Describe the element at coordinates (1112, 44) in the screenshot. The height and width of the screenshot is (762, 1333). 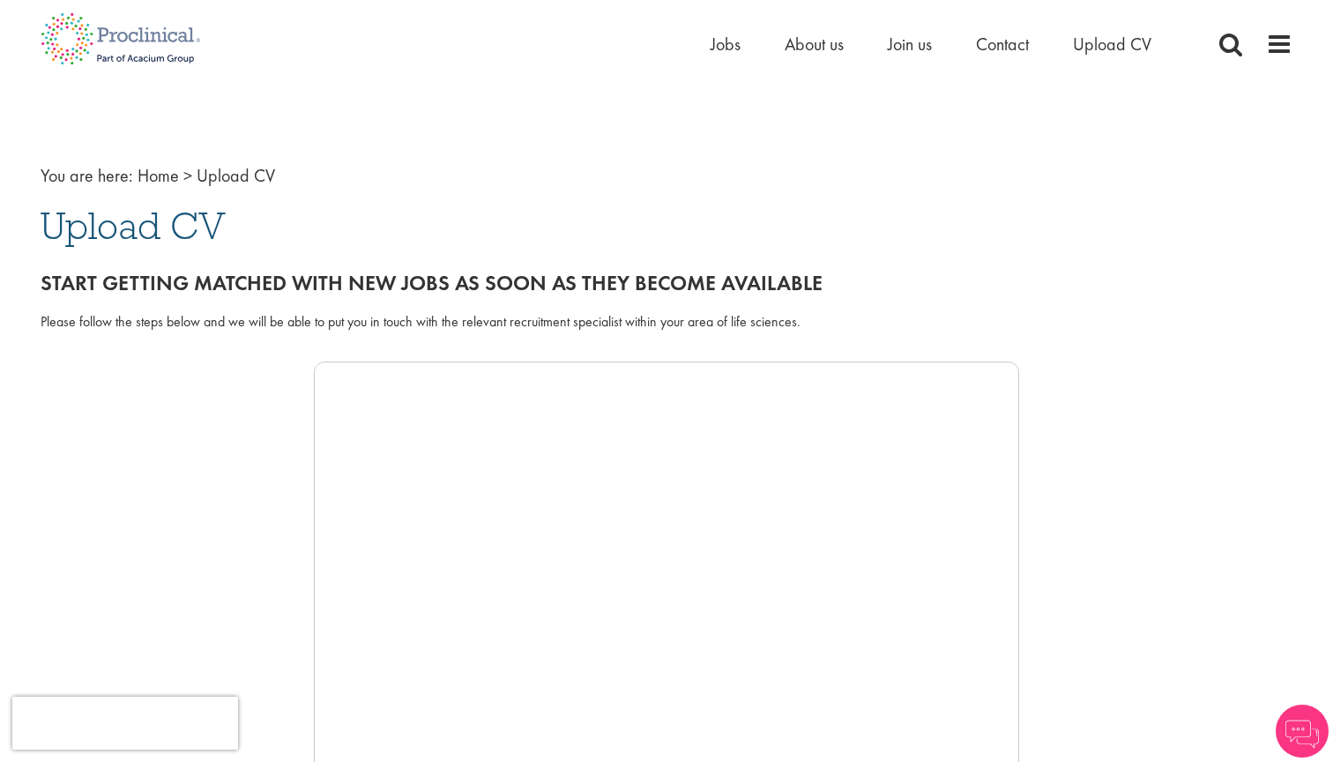
I see `a: Upload CV` at that location.